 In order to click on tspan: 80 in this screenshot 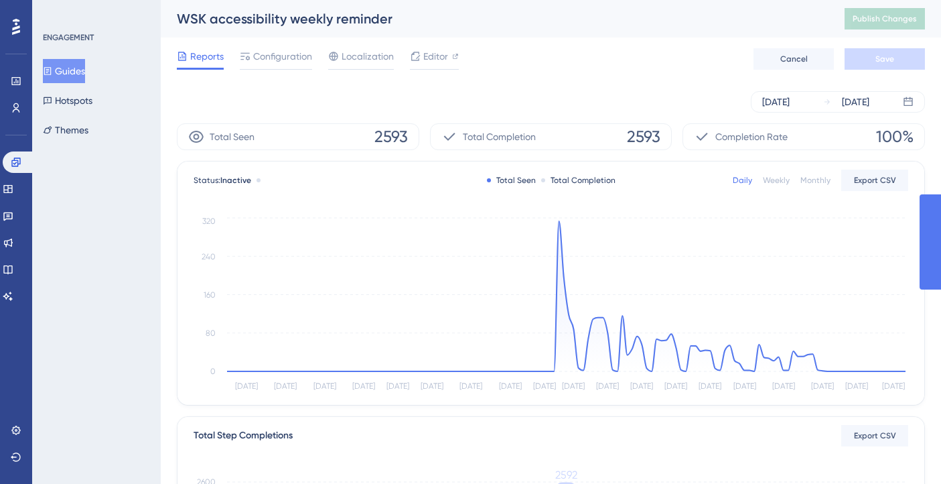, I will do `click(210, 333)`.